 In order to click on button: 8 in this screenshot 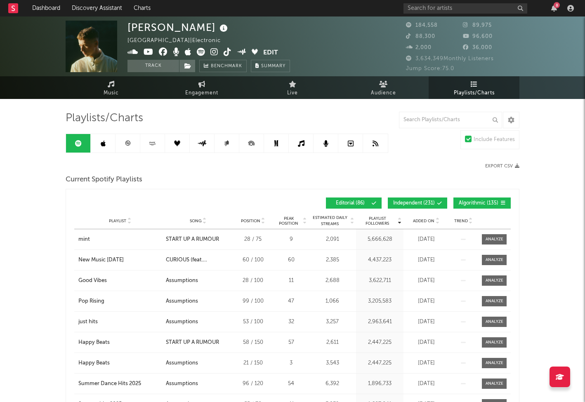, I will do `click(554, 8)`.